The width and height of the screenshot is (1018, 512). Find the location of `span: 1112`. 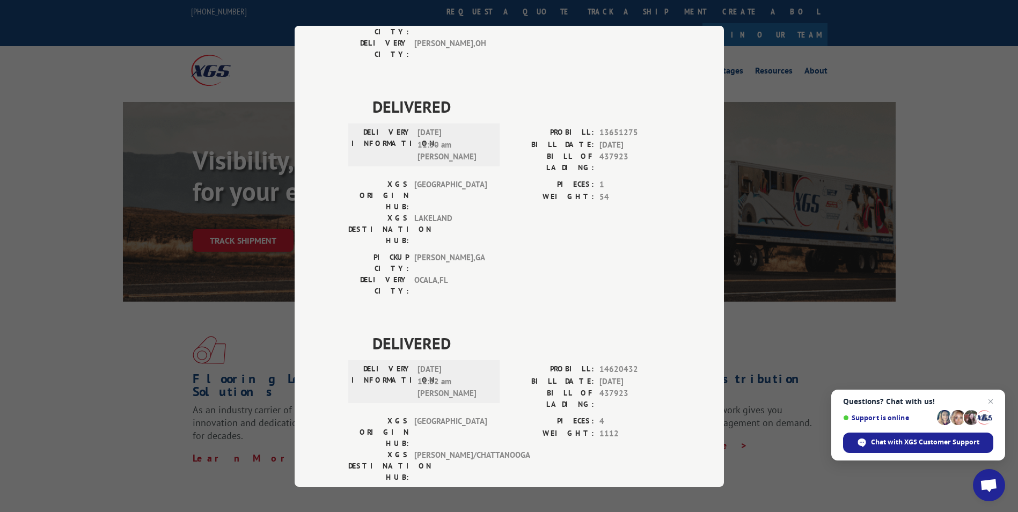

span: 1112 is located at coordinates (635, 433).